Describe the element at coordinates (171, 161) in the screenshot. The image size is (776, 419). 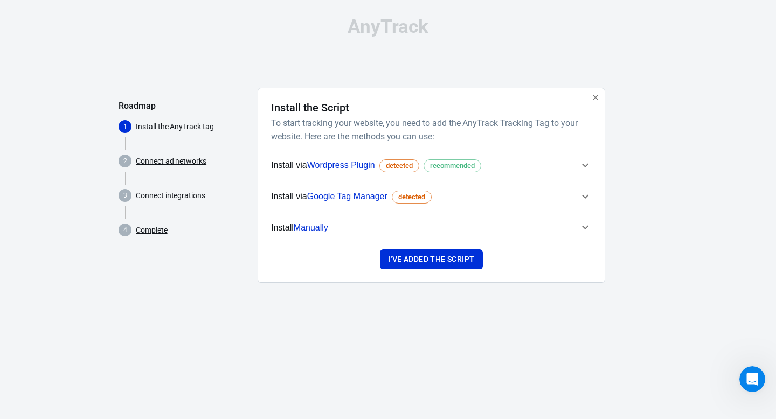
I see `a: Connect ad networks` at that location.